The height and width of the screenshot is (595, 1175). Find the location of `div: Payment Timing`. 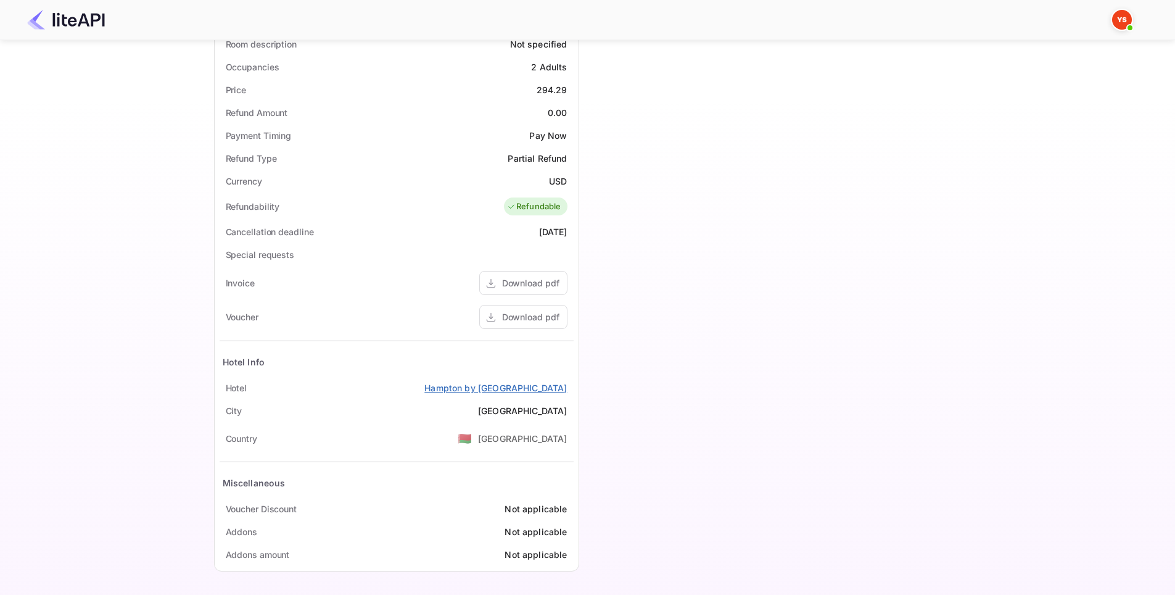

div: Payment Timing is located at coordinates (258, 135).